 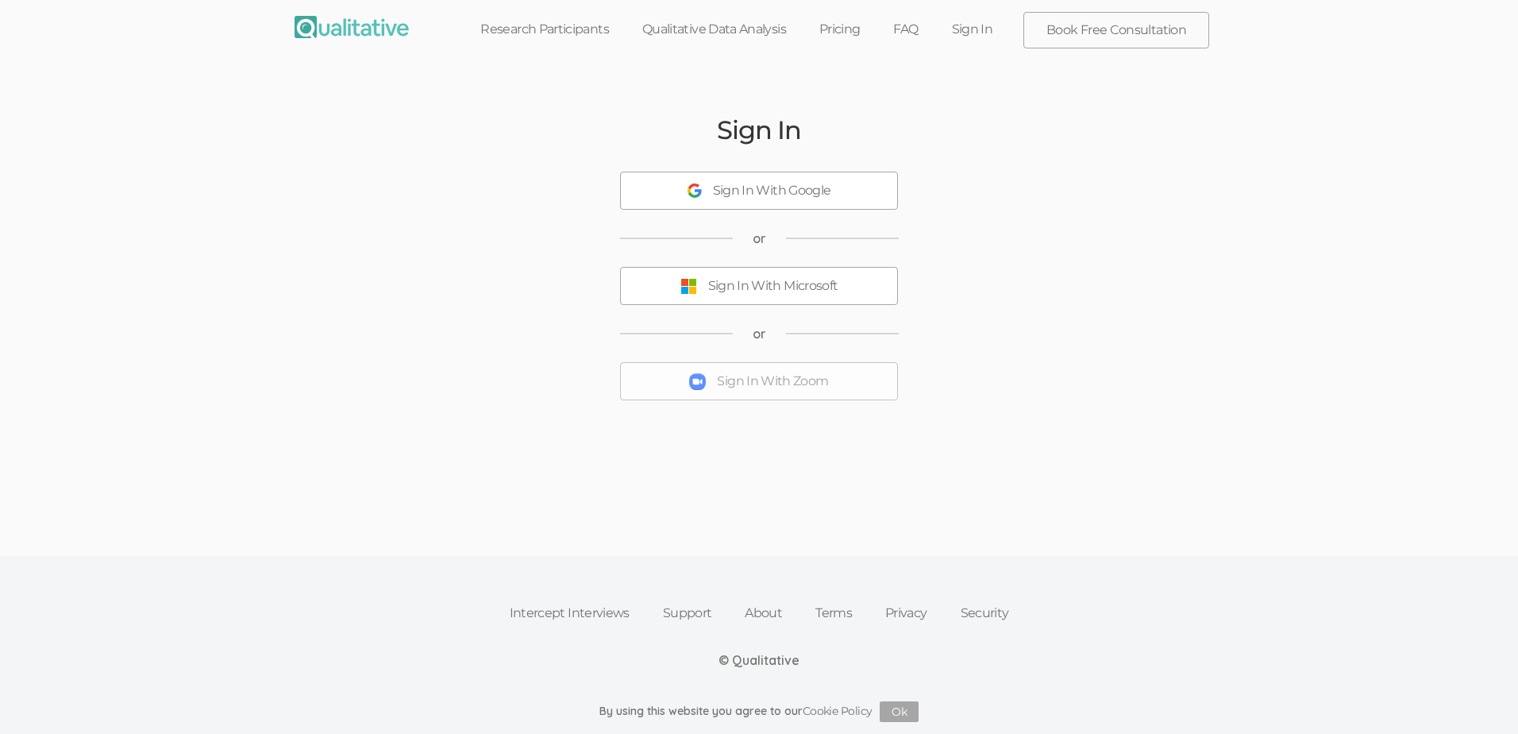 I want to click on button: Ok, so click(x=899, y=712).